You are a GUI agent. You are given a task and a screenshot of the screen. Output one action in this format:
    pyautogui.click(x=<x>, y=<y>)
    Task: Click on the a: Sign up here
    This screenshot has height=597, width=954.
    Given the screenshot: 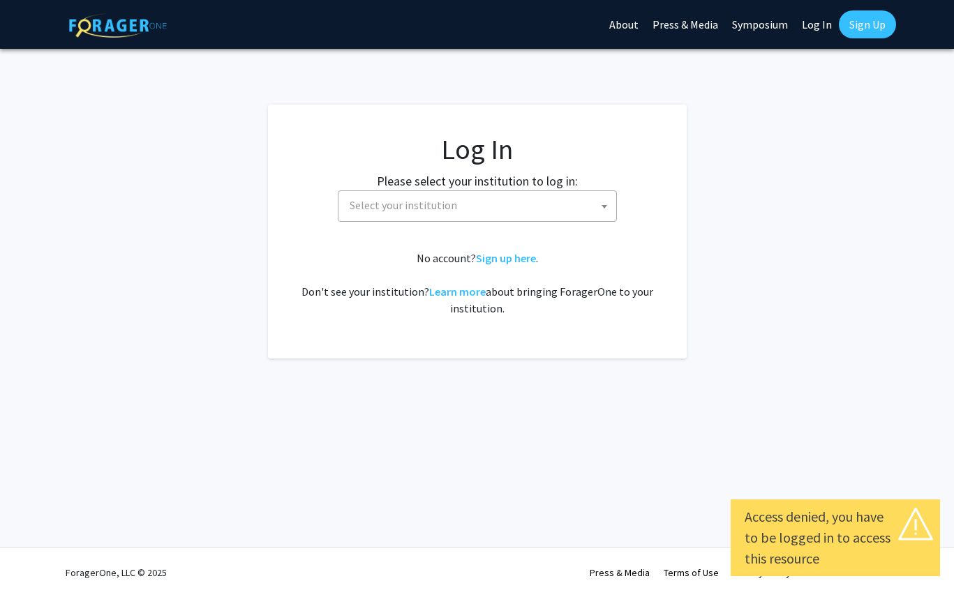 What is the action you would take?
    pyautogui.click(x=506, y=258)
    